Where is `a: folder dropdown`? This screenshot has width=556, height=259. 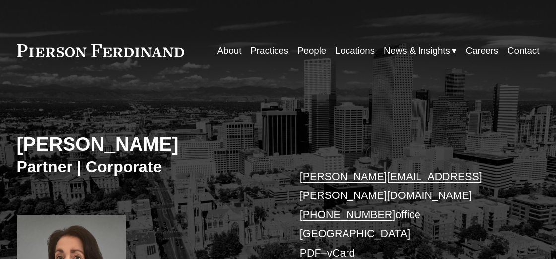 a: folder dropdown is located at coordinates (420, 50).